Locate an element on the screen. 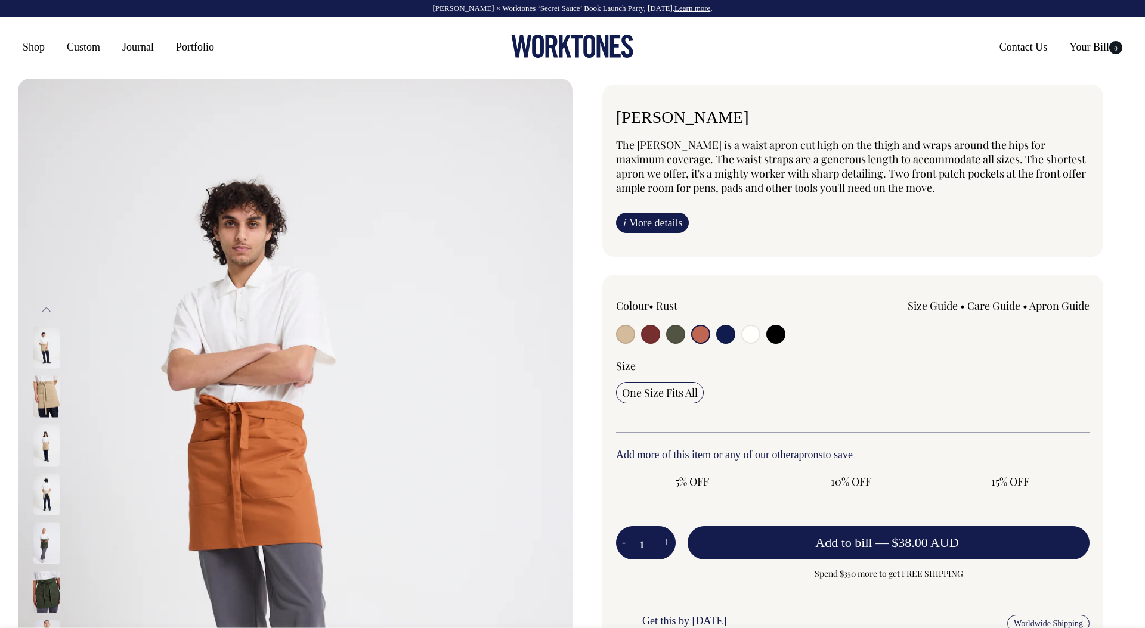 The width and height of the screenshot is (1145, 628). span: One Size Fits All is located at coordinates (659, 393).